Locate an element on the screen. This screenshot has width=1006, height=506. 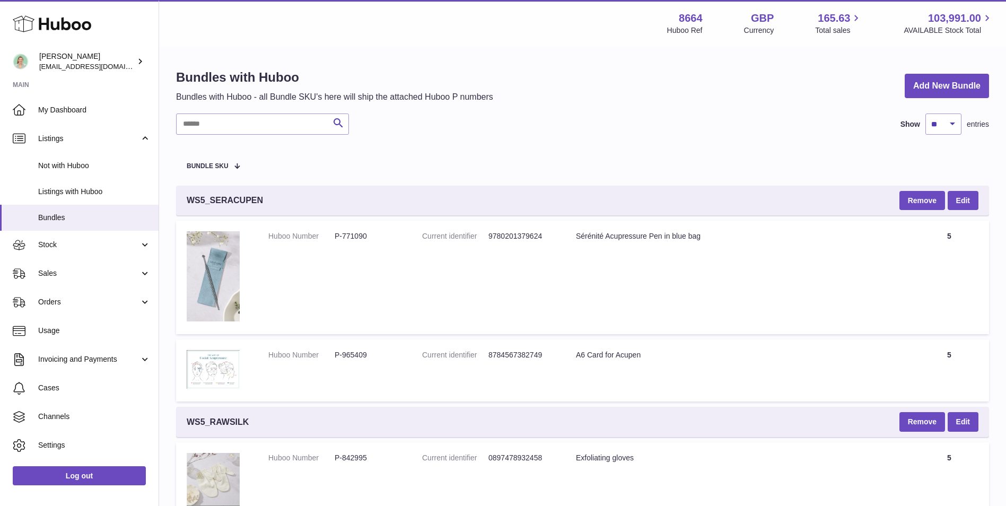
dd: 9780201379624 is located at coordinates (521, 236).